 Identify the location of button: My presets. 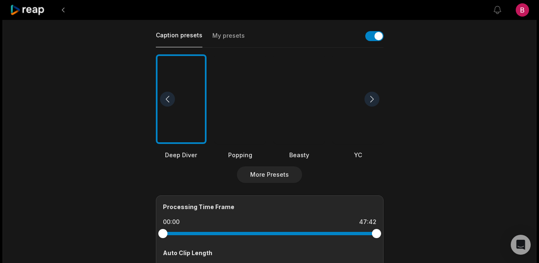
(229, 39).